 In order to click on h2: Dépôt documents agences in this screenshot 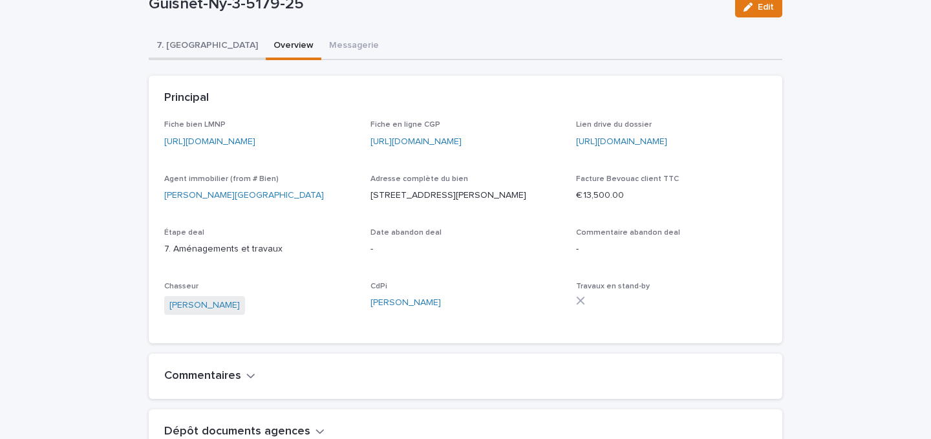, I will do `click(237, 432)`.